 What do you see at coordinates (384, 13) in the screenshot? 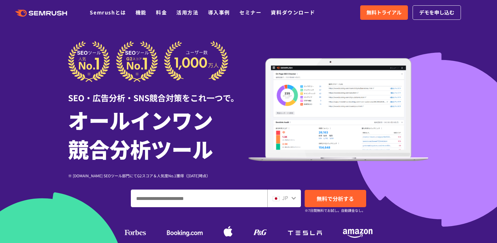
I see `span: 無料トライアル` at bounding box center [384, 13].